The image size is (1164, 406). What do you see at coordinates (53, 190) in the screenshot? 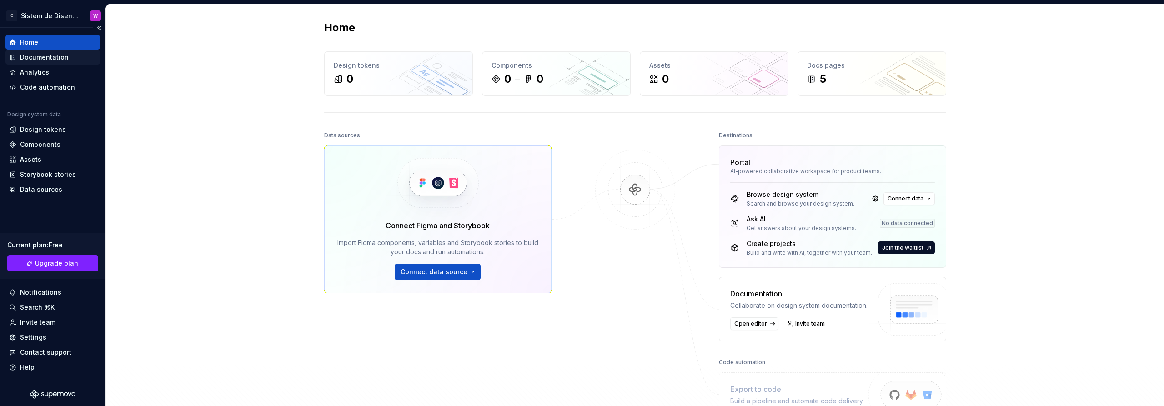
I see `a: Data sources` at bounding box center [53, 190].